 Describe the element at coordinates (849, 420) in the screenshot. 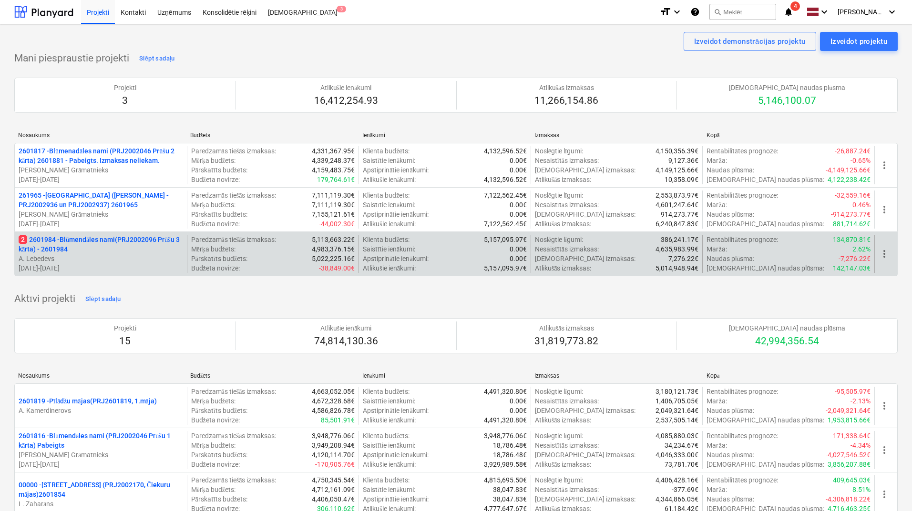

I see `p: 1,953,815.66€` at that location.